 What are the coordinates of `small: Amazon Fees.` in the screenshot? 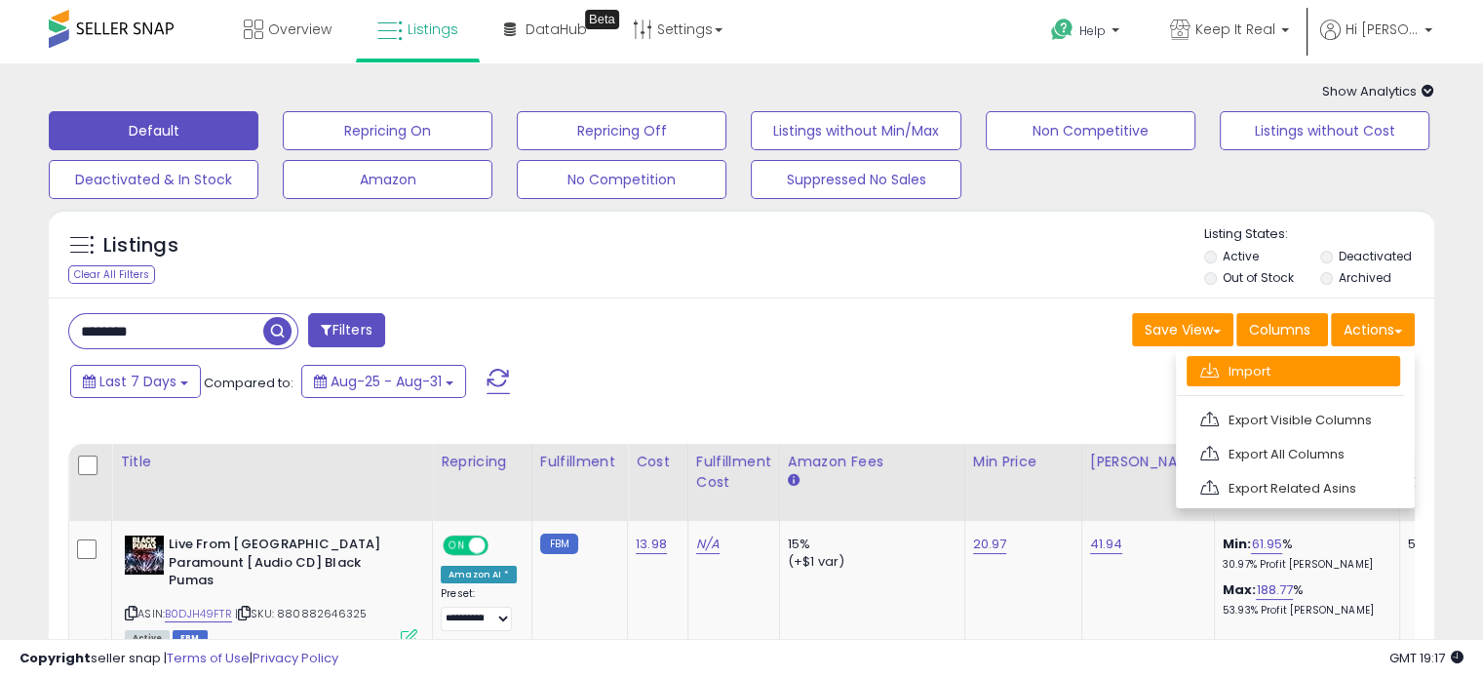 It's located at (794, 481).